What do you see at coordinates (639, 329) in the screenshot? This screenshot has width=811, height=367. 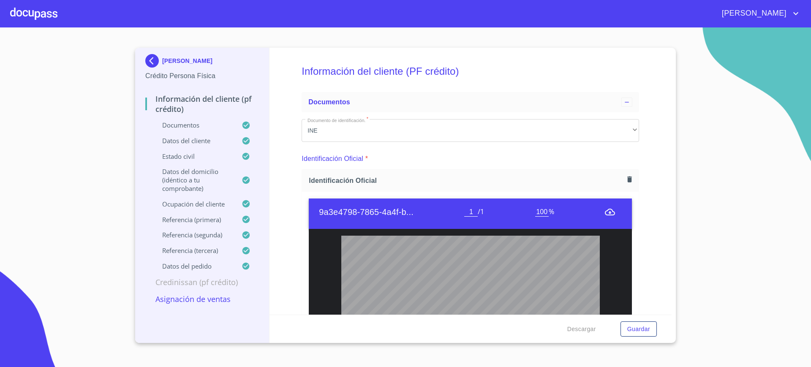 I see `button: Guardar` at bounding box center [639, 329].